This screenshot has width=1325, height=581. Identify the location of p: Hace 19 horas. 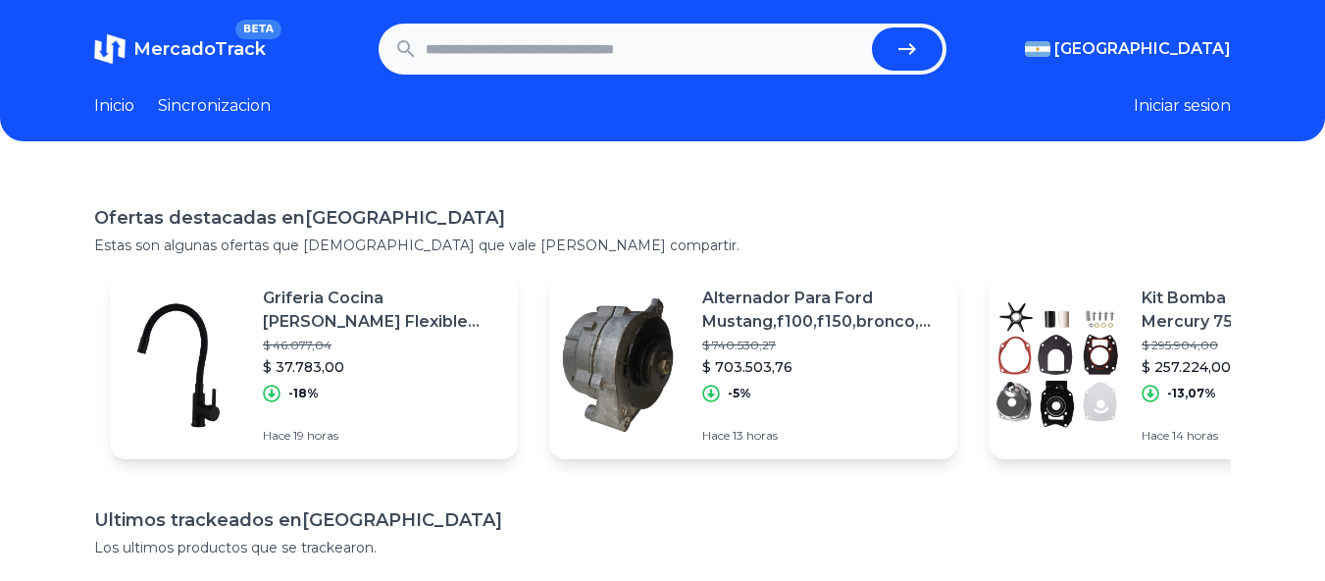
(382, 435).